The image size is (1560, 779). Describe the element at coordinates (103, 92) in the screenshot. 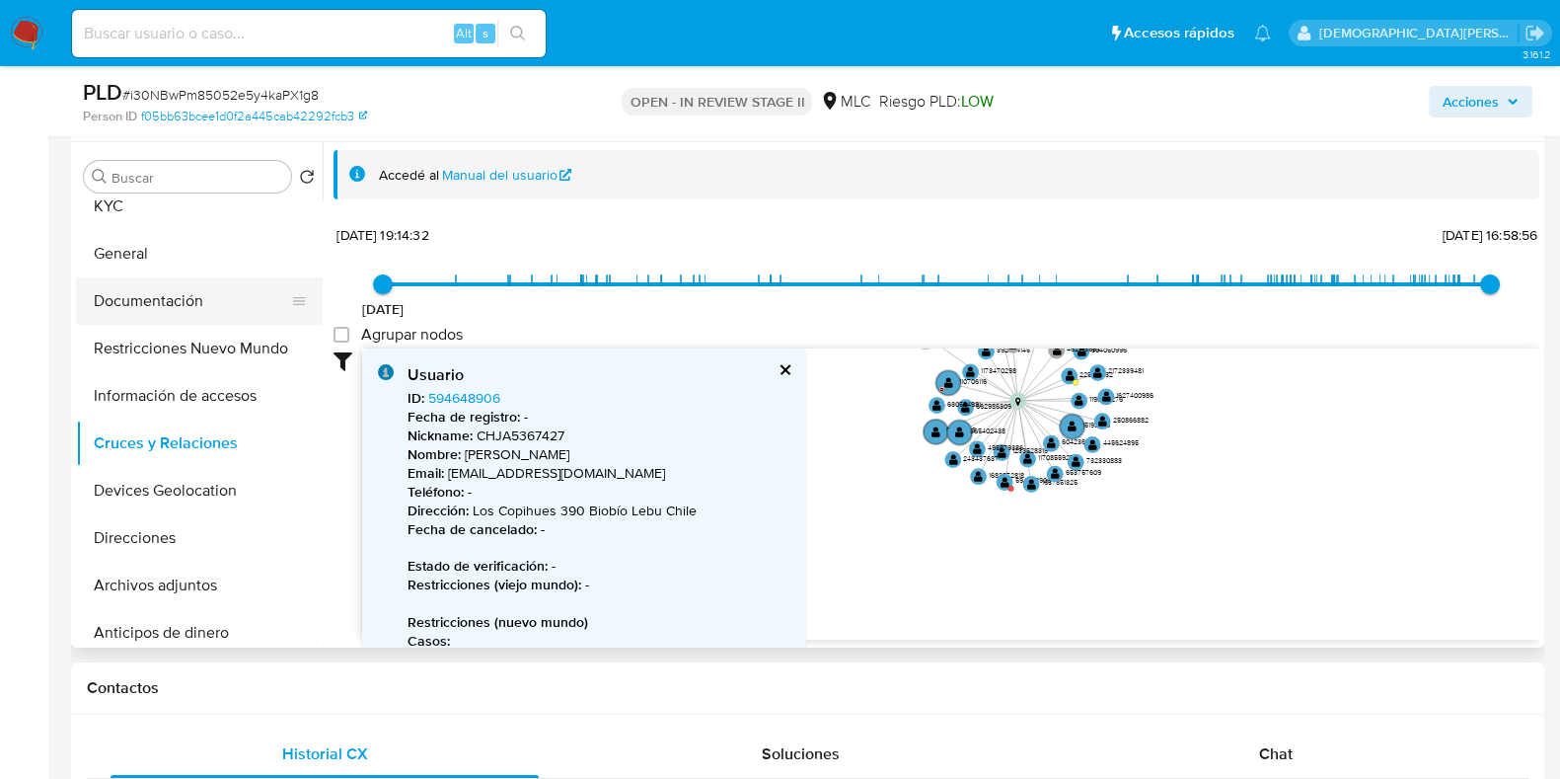

I see `b: PLD` at that location.